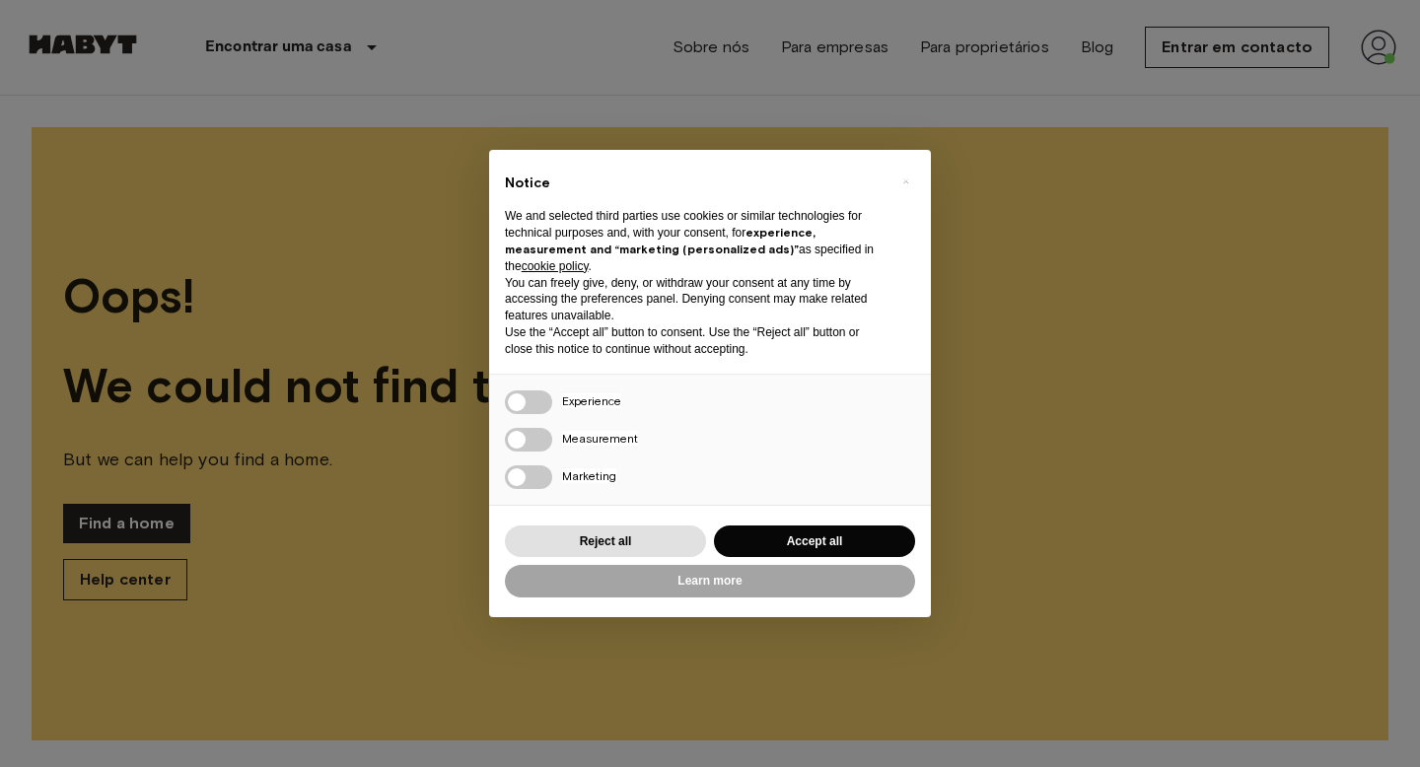 This screenshot has height=767, width=1420. I want to click on h2: Notice, so click(694, 183).